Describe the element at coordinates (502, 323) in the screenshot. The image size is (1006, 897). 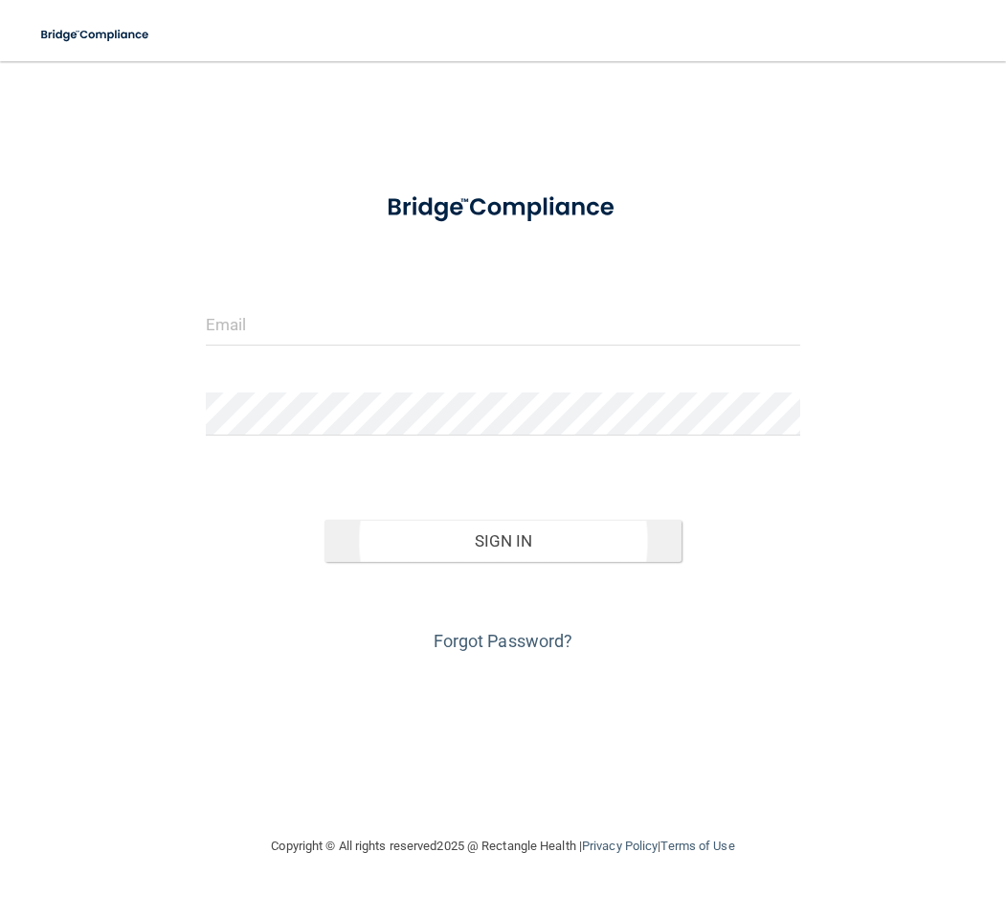
I see `input: Email` at that location.